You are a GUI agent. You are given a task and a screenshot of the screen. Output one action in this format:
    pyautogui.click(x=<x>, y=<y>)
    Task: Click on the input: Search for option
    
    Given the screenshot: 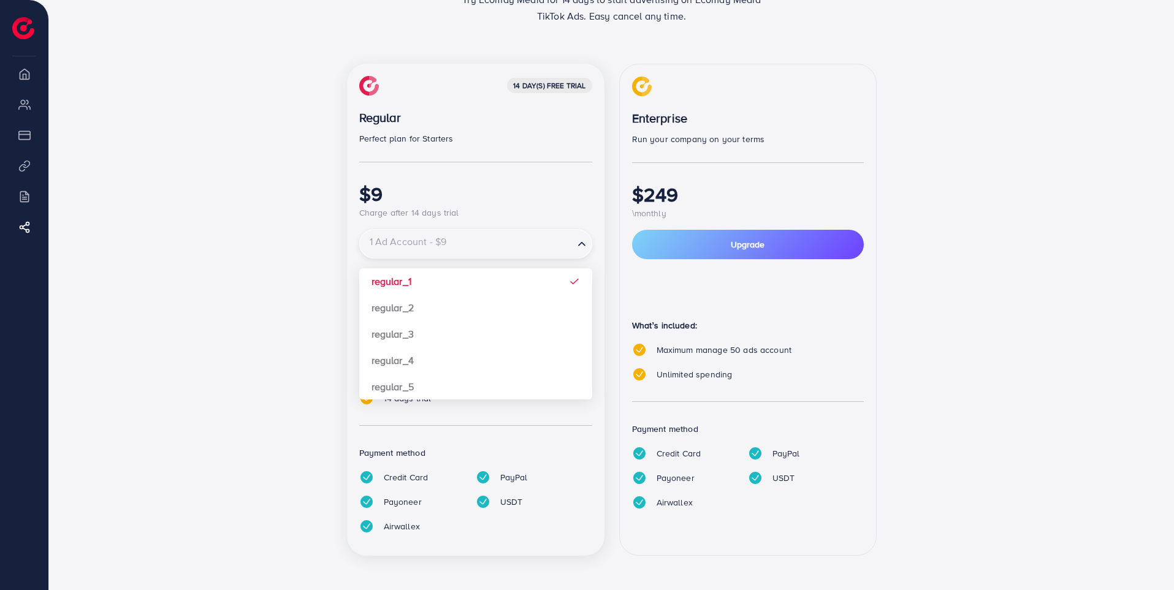 What is the action you would take?
    pyautogui.click(x=466, y=244)
    